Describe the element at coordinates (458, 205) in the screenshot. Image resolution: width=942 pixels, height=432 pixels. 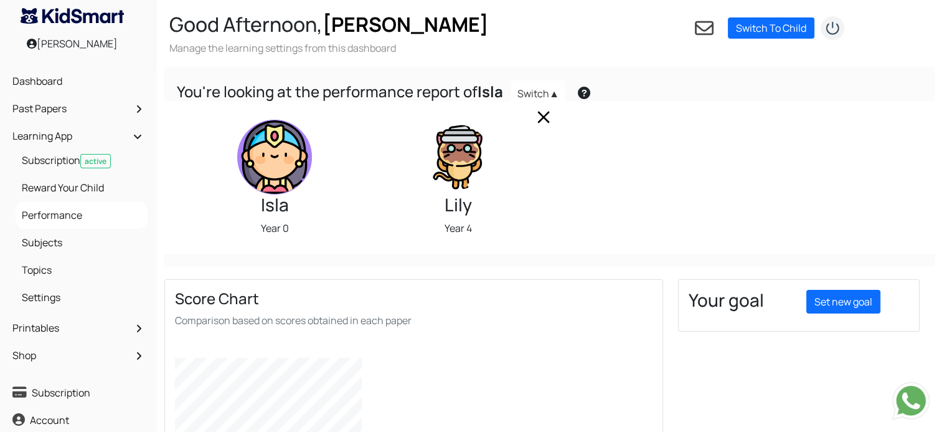
I see `h3: Lily` at that location.